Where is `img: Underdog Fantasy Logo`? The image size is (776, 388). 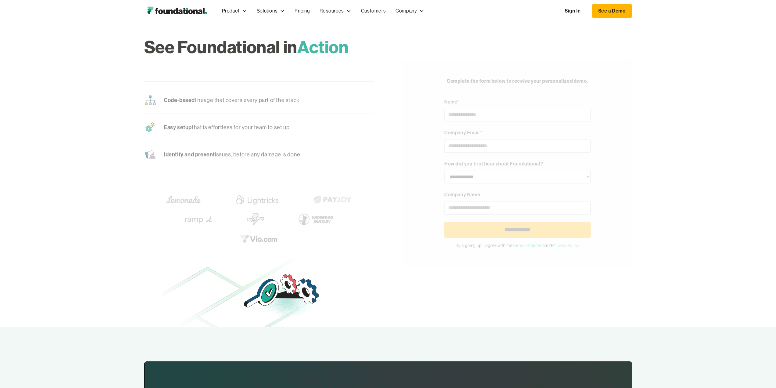 img: Underdog Fantasy Logo is located at coordinates (315, 219).